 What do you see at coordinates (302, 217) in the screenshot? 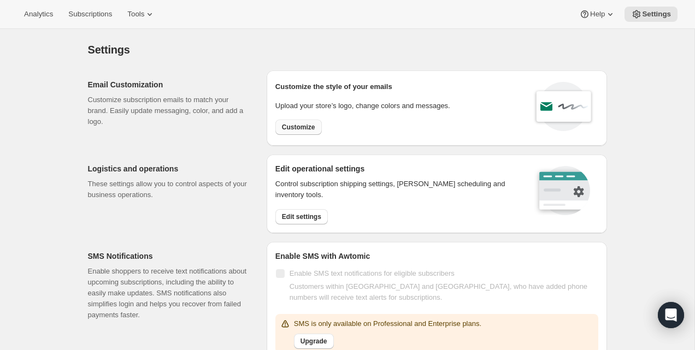
I see `button: Edit settings` at bounding box center [302, 217].